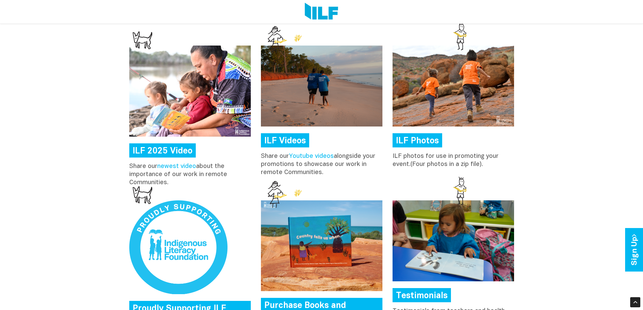  I want to click on p: ILF photos for use in promoting your event.(Four photos in a zip file)., so click(453, 161).